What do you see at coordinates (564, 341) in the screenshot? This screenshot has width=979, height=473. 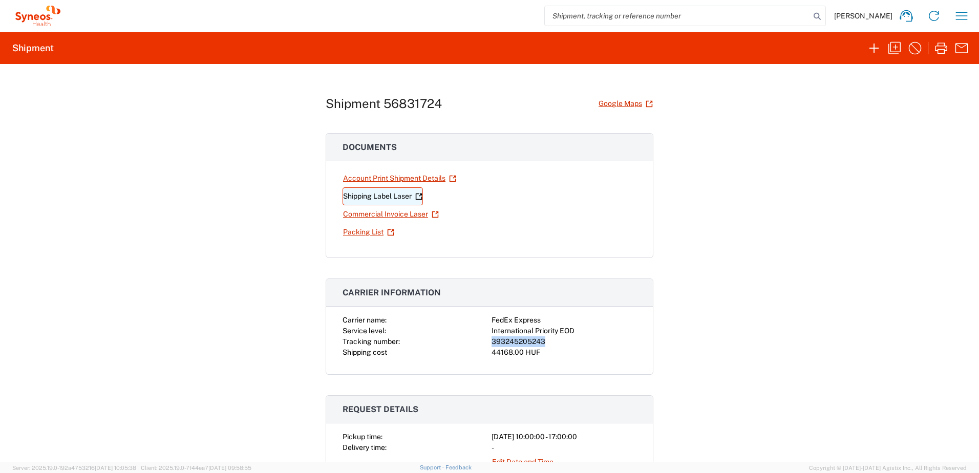 I see `div: 393245205243` at bounding box center [564, 341].